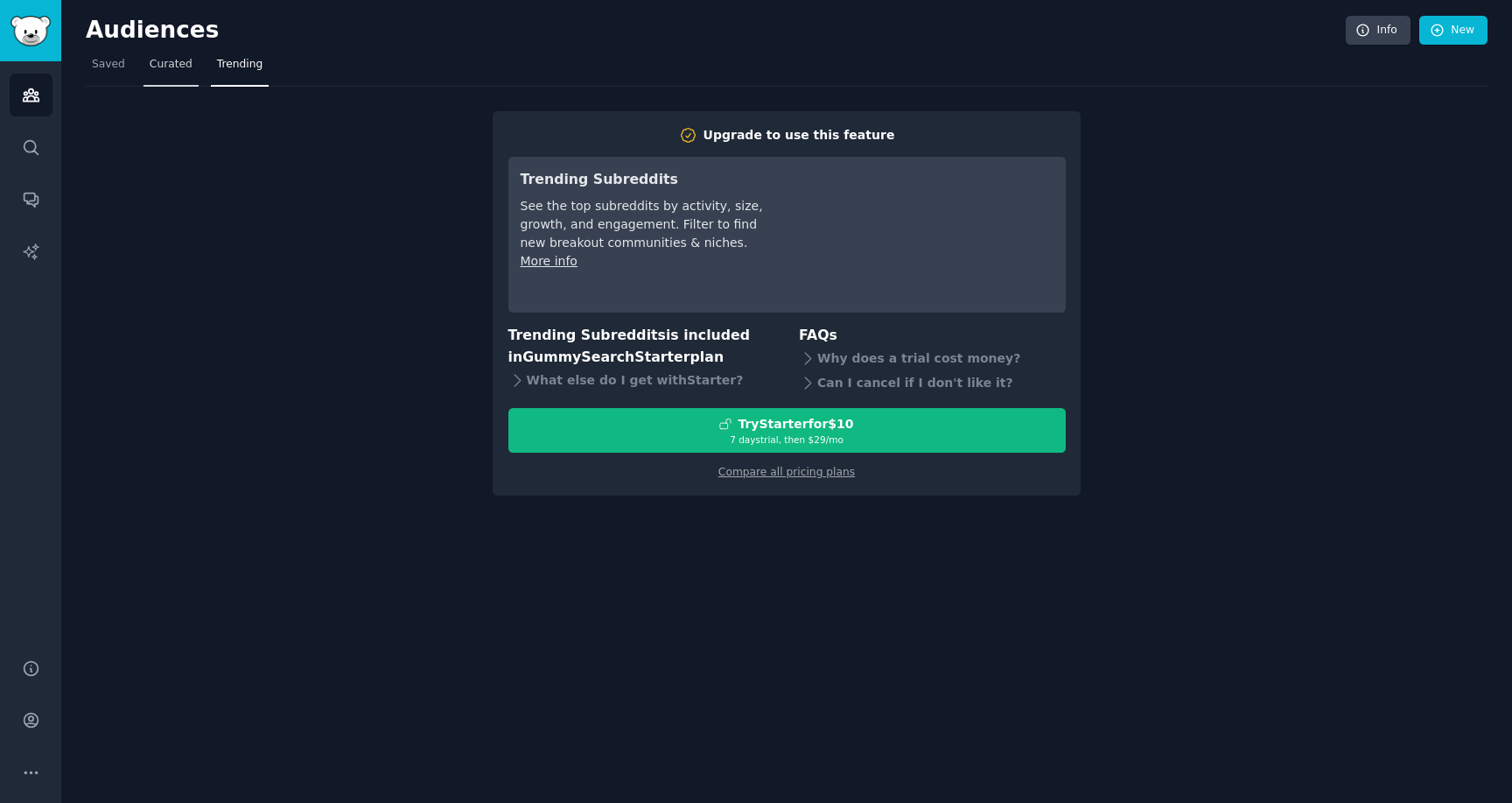 This screenshot has height=803, width=1512. I want to click on div: 7 days trial, then $ 29 /mo, so click(787, 440).